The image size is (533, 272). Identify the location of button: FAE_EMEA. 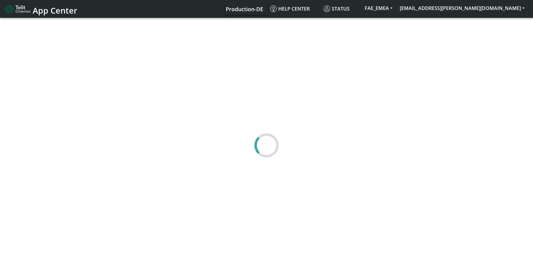
(379, 8).